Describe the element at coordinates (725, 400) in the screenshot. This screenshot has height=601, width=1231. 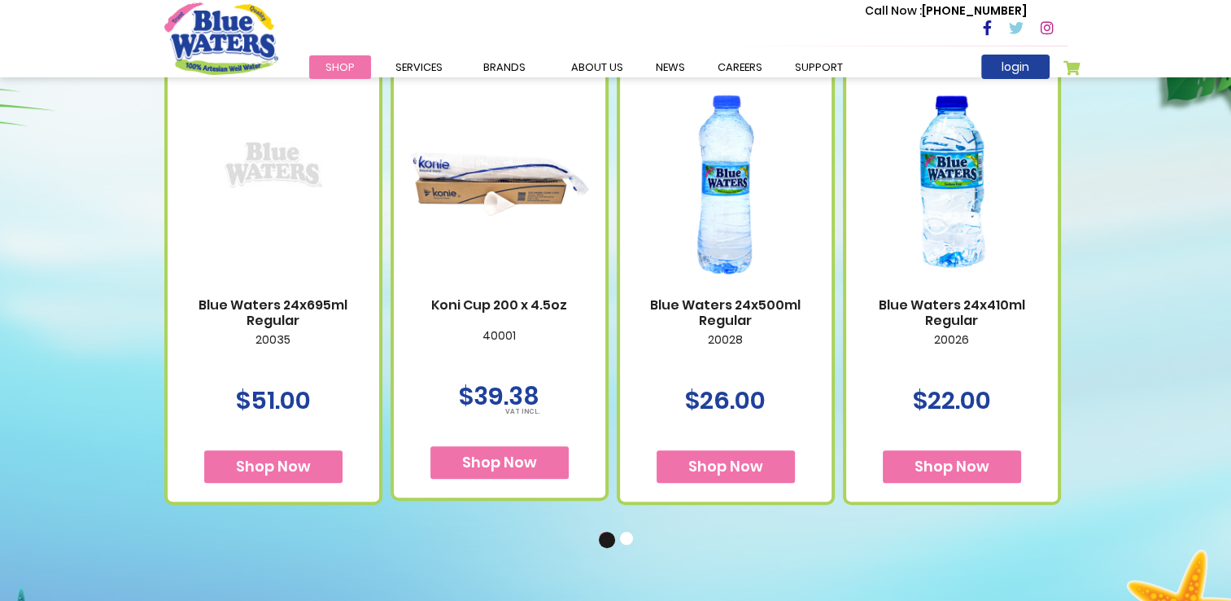
I see `span: $26.00` at that location.